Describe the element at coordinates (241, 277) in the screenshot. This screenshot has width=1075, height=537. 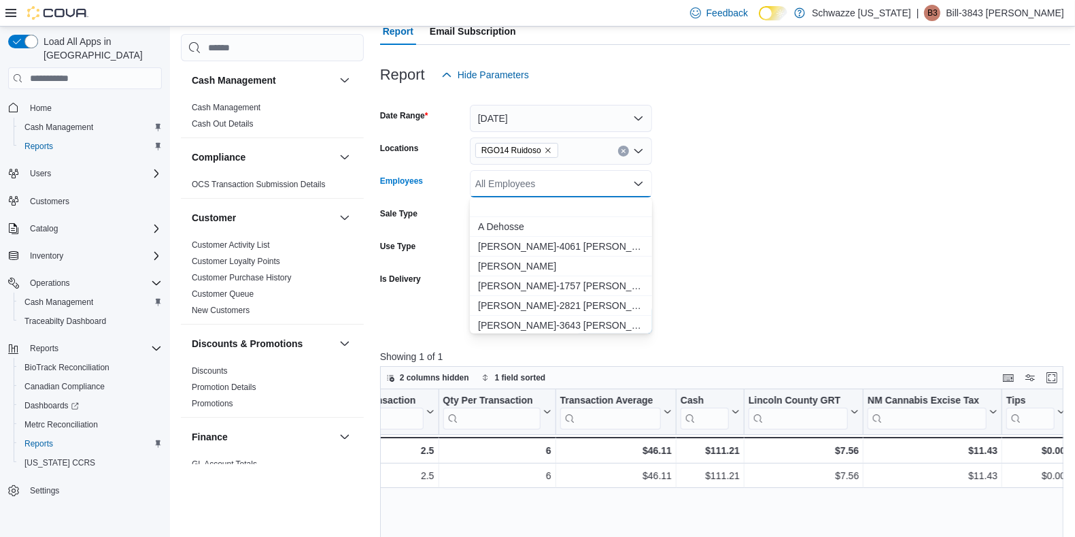
I see `a: Customer Purchase History` at that location.